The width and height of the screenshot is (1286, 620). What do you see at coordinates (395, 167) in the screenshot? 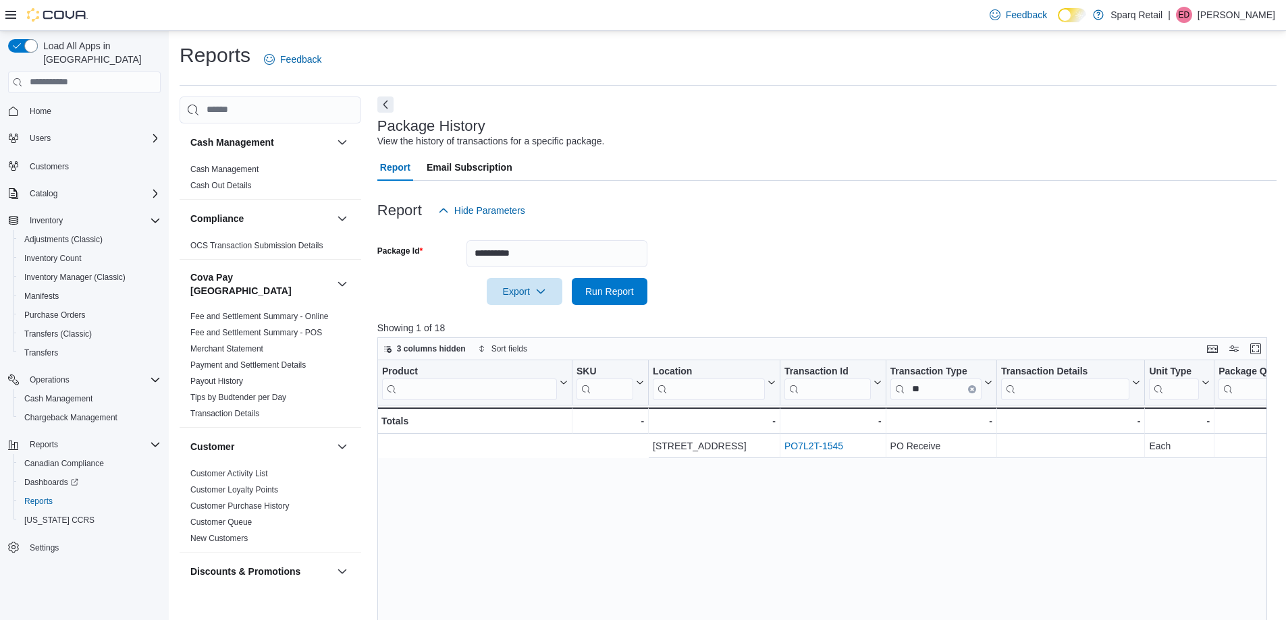
I see `span: Report` at bounding box center [395, 167].